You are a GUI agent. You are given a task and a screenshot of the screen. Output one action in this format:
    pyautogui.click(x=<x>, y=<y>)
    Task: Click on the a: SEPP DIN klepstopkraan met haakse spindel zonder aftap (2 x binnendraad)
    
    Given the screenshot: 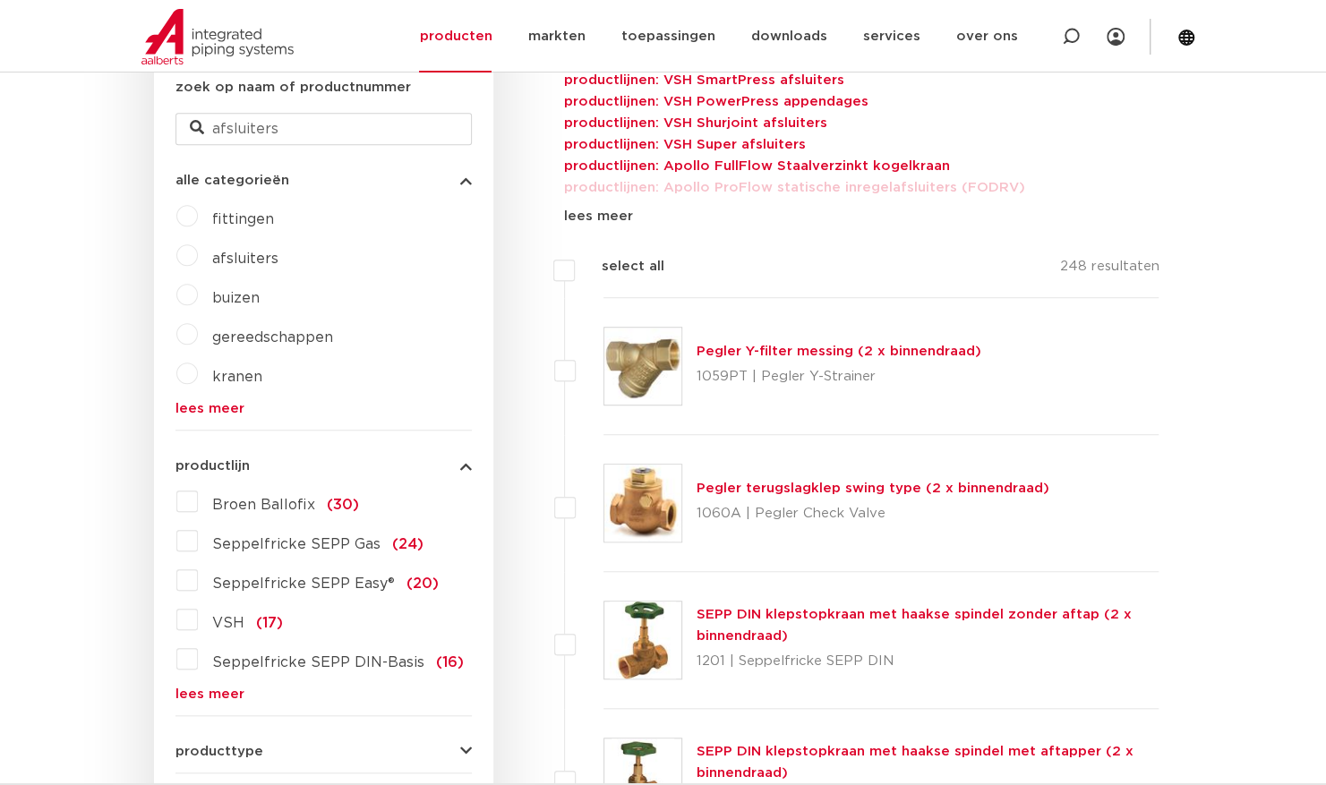 What is the action you would take?
    pyautogui.click(x=914, y=625)
    